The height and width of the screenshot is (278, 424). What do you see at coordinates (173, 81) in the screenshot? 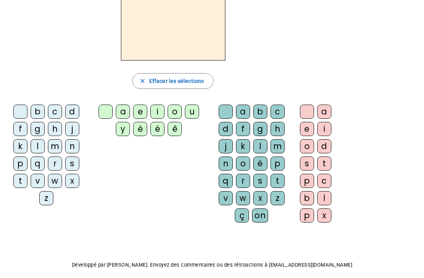
I see `button: Effacer les sélections` at bounding box center [173, 81].